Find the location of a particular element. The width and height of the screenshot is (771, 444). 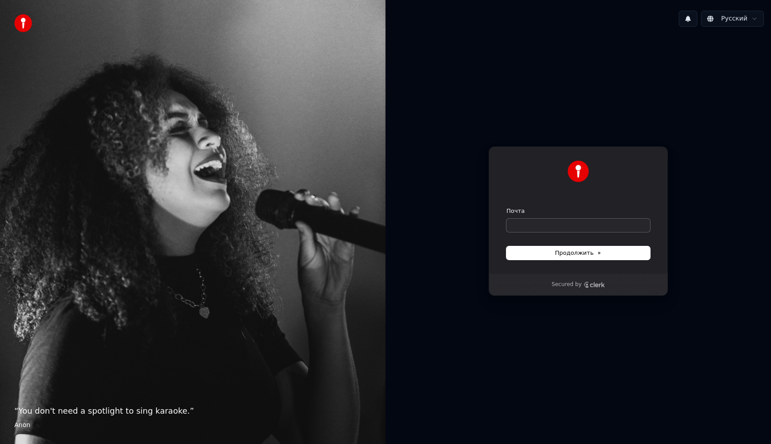

a: Clerk logo is located at coordinates (594, 284).